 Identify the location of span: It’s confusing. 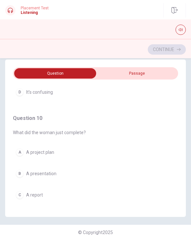
(39, 92).